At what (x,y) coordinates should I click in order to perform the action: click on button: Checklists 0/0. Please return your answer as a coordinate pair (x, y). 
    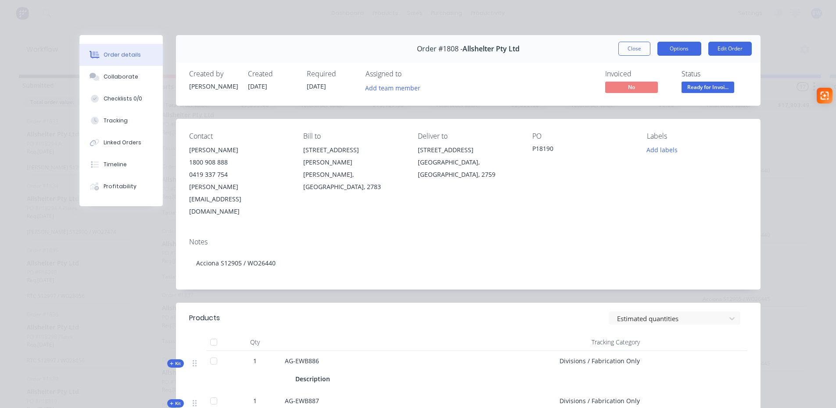
    Looking at the image, I should click on (121, 99).